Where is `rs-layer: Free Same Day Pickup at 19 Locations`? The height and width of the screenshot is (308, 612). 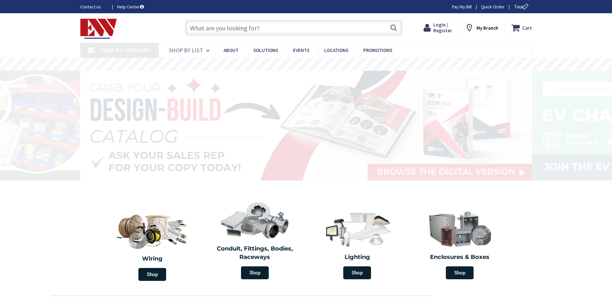
rs-layer: Free Same Day Pickup at 19 Locations is located at coordinates (306, 64).